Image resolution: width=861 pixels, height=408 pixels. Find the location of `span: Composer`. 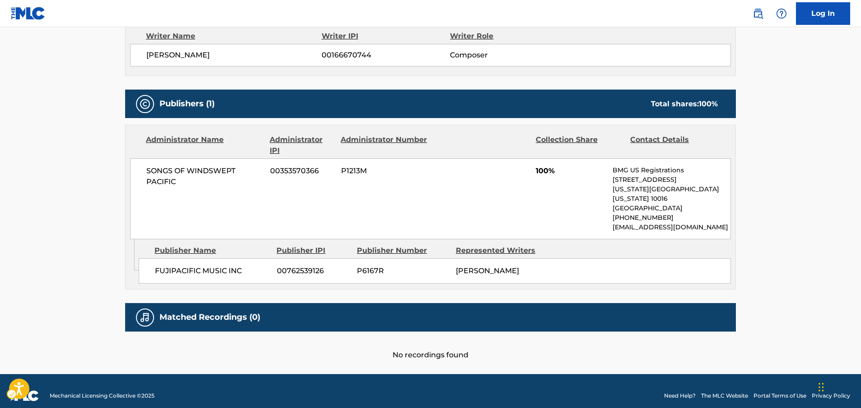

span: Composer is located at coordinates (508, 55).